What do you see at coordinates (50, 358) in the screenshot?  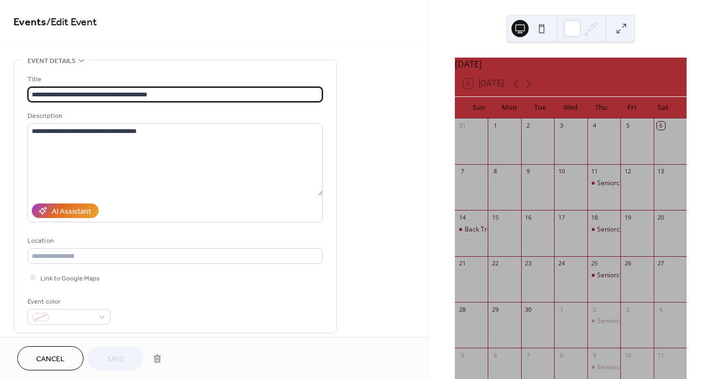 I see `button: Cancel` at bounding box center [50, 358].